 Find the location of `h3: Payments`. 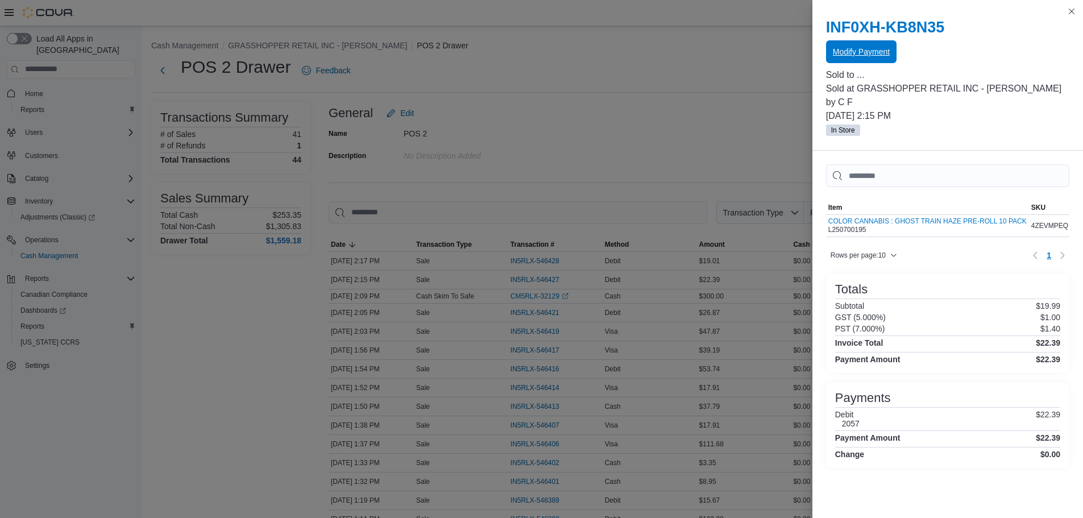

h3: Payments is located at coordinates (863, 398).